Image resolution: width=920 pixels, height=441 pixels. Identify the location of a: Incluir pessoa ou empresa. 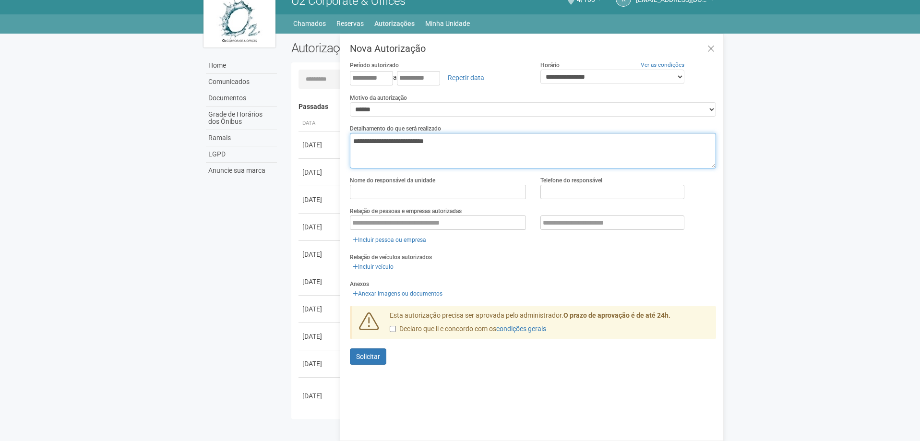
(389, 240).